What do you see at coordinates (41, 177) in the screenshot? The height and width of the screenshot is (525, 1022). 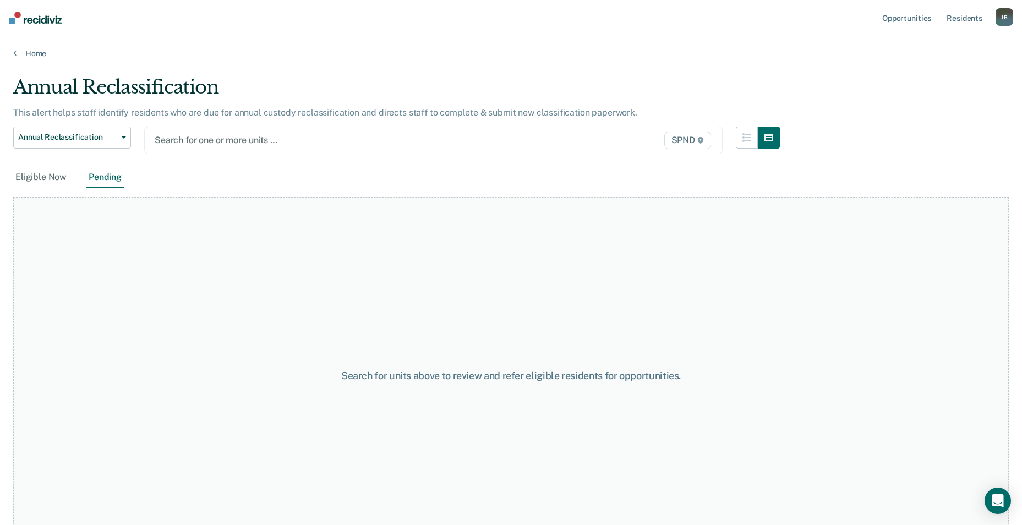 I see `div: Eligible Now` at bounding box center [41, 177].